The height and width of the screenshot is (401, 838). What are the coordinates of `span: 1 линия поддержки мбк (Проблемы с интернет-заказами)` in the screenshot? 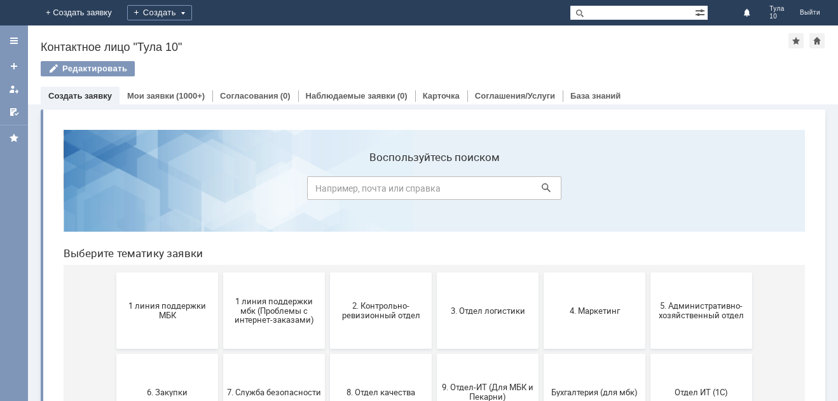 It's located at (221, 190).